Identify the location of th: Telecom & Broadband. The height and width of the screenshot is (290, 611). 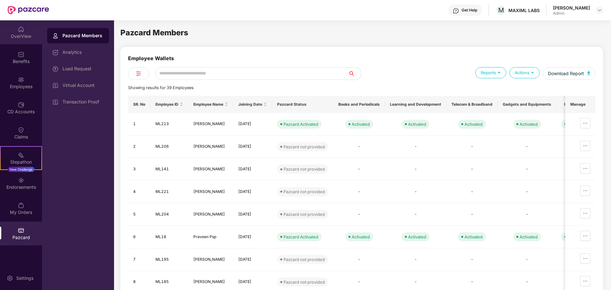
(472, 105).